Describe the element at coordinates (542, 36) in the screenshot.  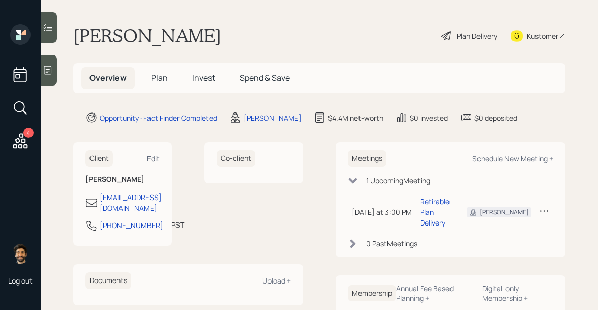
I see `div: Kustomer` at that location.